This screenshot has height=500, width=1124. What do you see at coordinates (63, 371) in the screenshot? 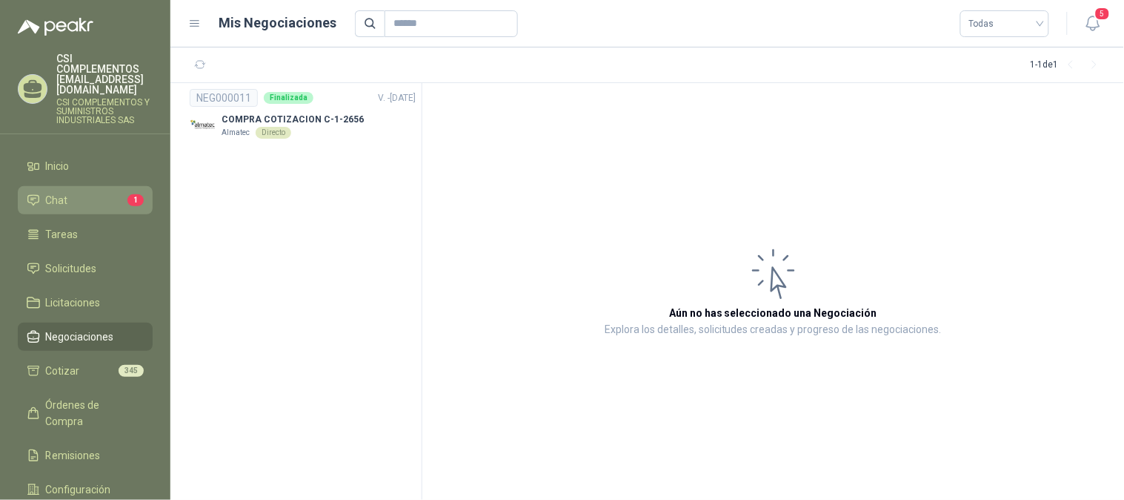
I see `span: Cotizar` at bounding box center [63, 371].